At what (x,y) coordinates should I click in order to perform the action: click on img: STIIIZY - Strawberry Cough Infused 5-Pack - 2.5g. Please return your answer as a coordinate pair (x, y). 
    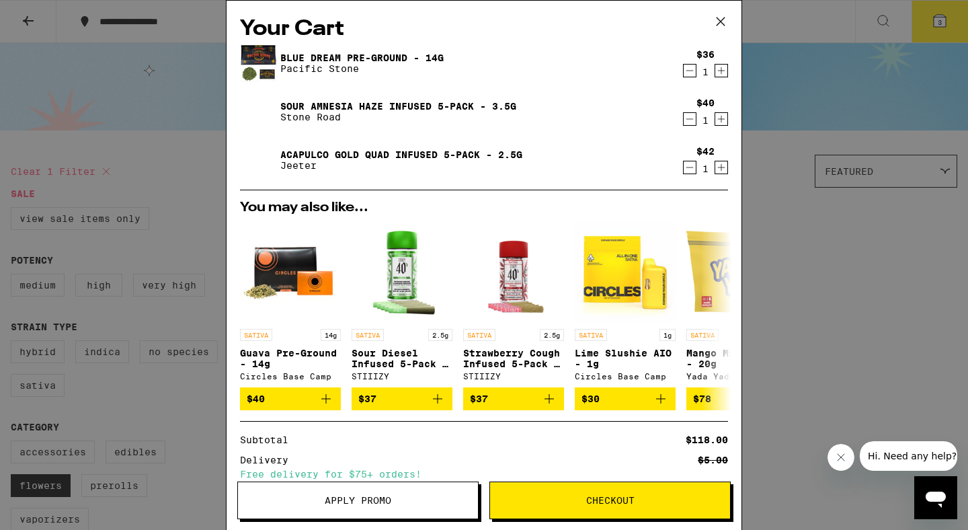
    Looking at the image, I should click on (514, 272).